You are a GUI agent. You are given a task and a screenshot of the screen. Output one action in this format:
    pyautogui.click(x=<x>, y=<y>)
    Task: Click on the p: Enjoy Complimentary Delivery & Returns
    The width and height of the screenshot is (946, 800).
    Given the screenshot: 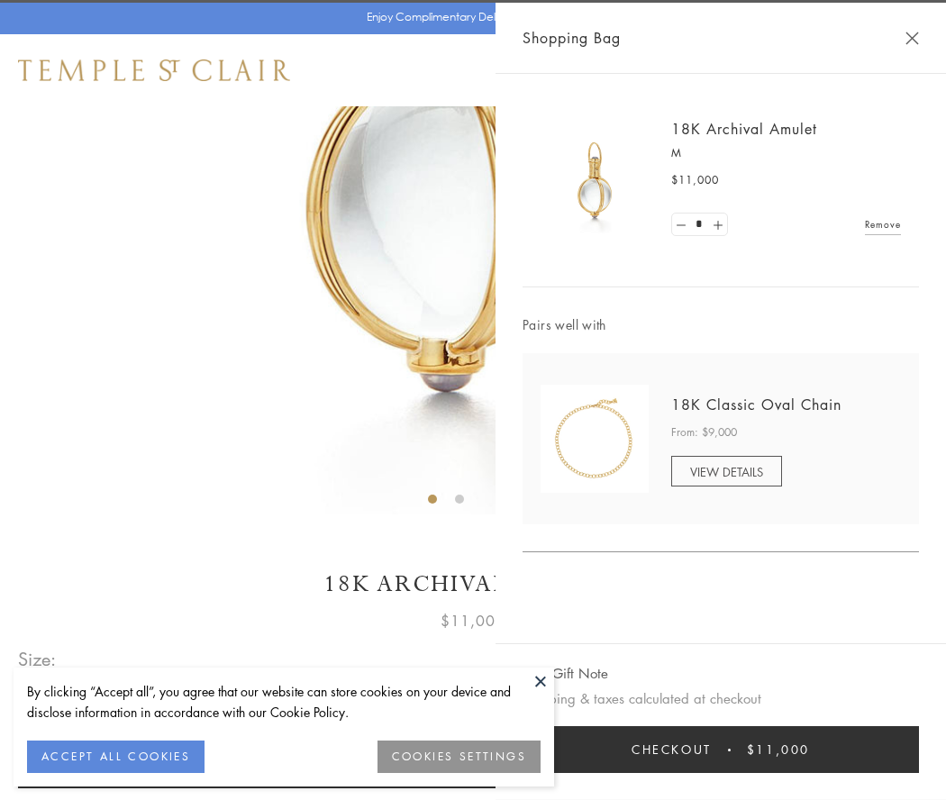 What is the action you would take?
    pyautogui.click(x=469, y=17)
    